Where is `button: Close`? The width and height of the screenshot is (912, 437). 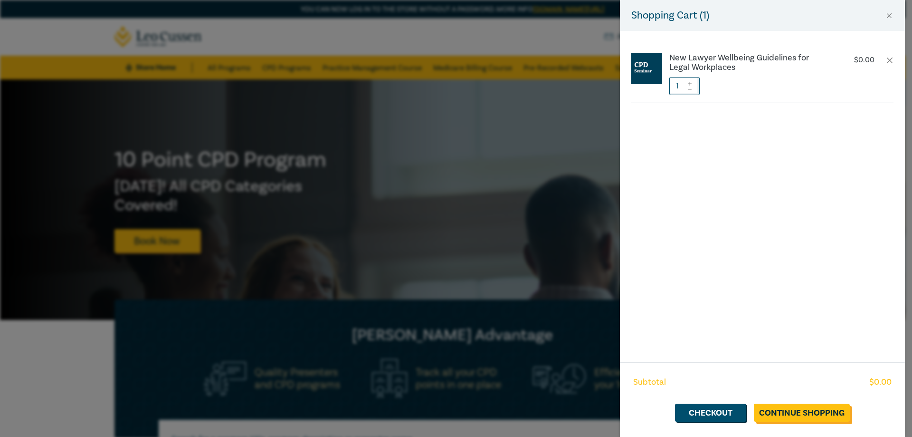 button: Close is located at coordinates (889, 16).